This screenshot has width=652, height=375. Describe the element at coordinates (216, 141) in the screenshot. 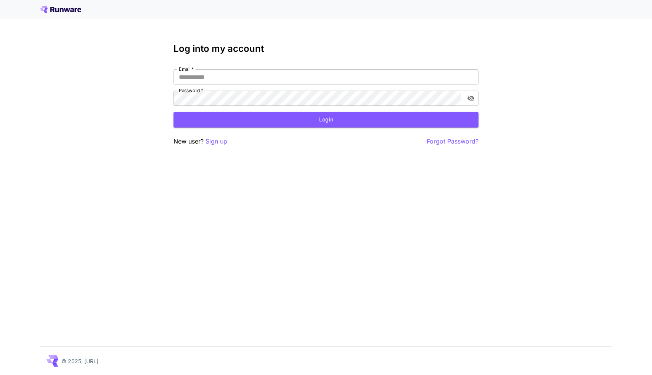

I see `p: Sign up` at that location.